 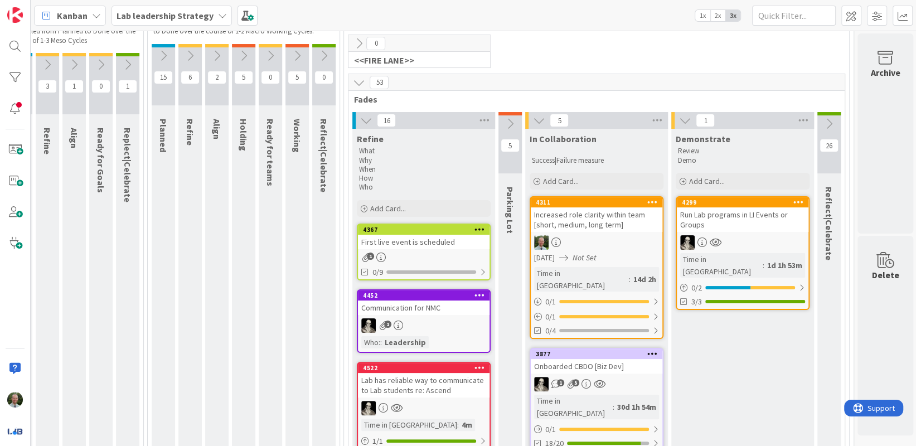 I want to click on p: When, so click(x=424, y=169).